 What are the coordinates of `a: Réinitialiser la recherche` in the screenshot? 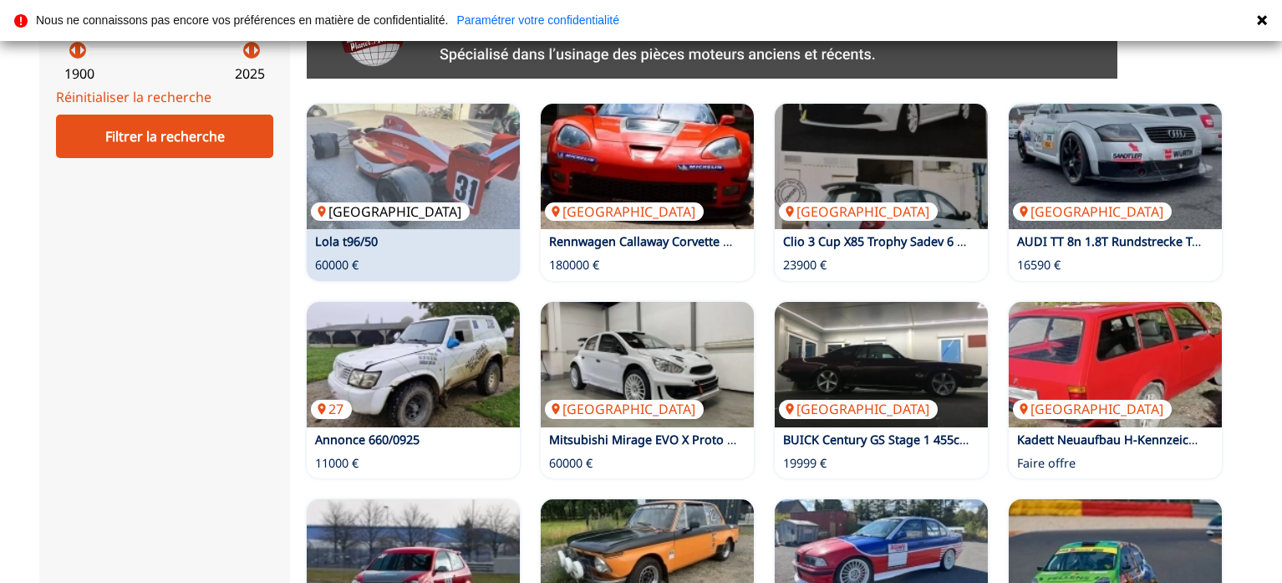 It's located at (134, 97).